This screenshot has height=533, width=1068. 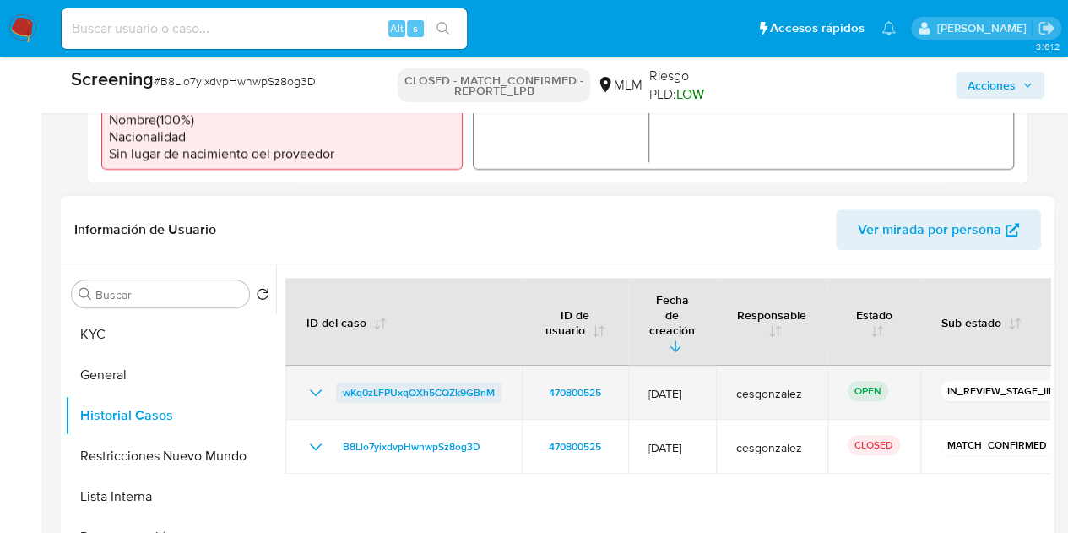 What do you see at coordinates (494, 85) in the screenshot?
I see `p: CLOSED - MATCH_CONFIRMED - REPORTE_LPB` at bounding box center [494, 85].